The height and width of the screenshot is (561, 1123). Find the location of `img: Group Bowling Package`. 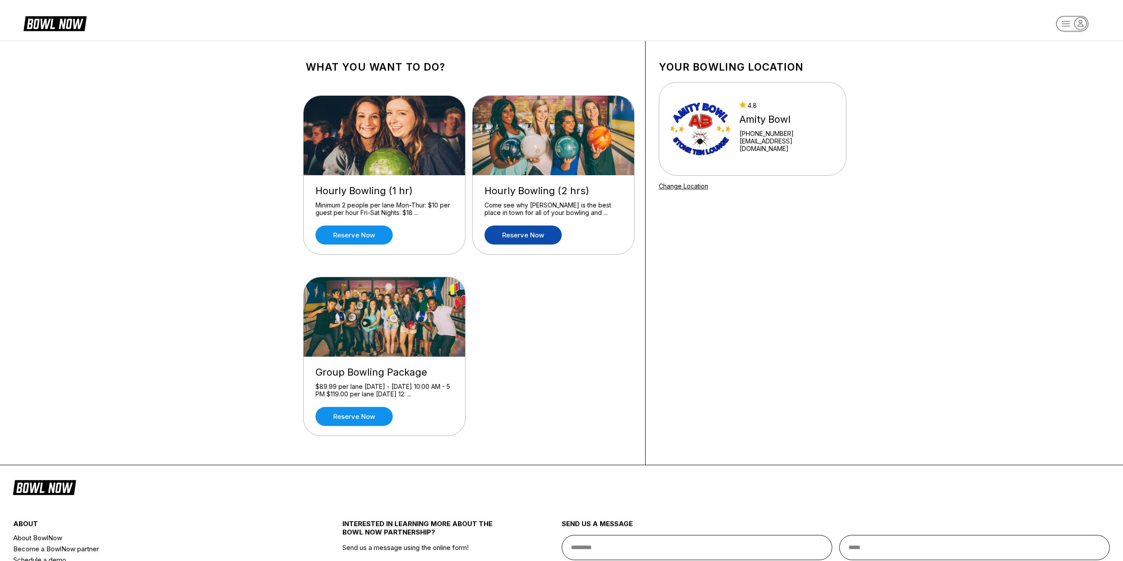

img: Group Bowling Package is located at coordinates (385, 317).